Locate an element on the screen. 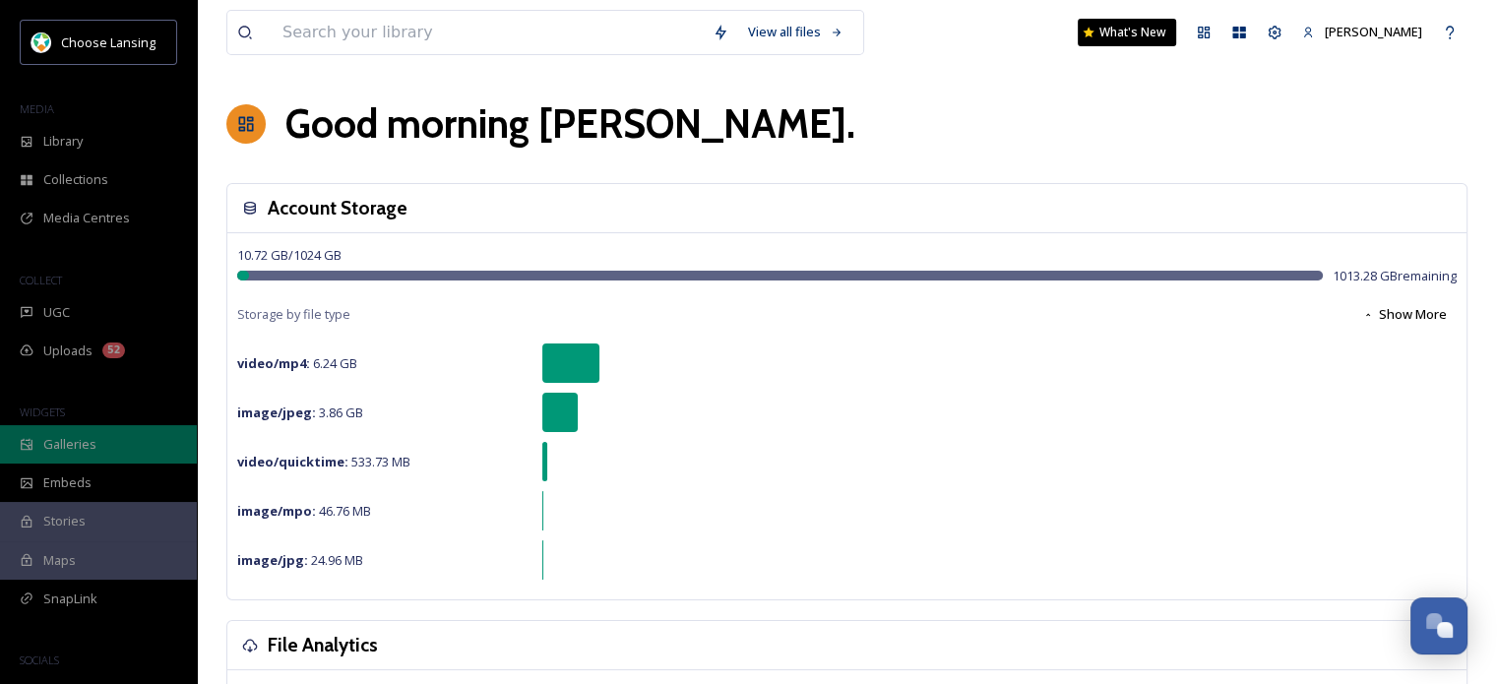 This screenshot has width=1497, height=684. span: Storage by file type is located at coordinates (293, 314).